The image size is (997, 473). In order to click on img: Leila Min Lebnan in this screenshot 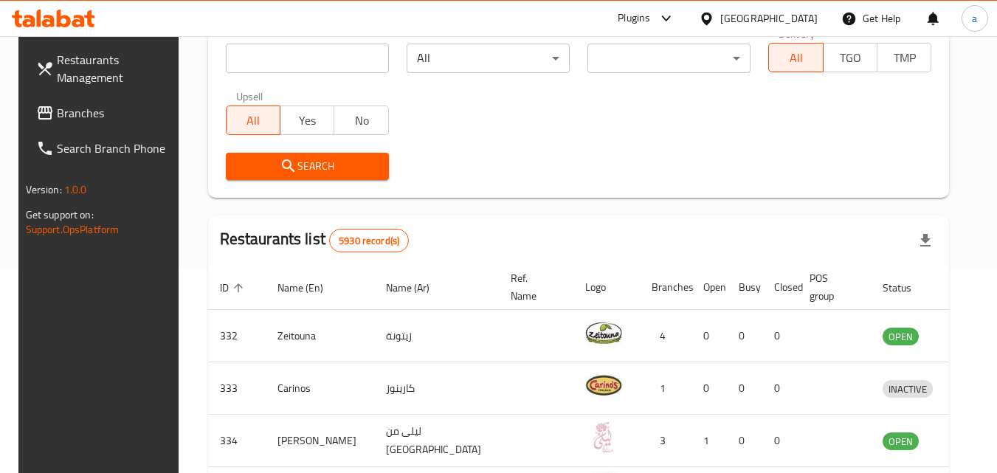, I will do `click(603, 437)`.